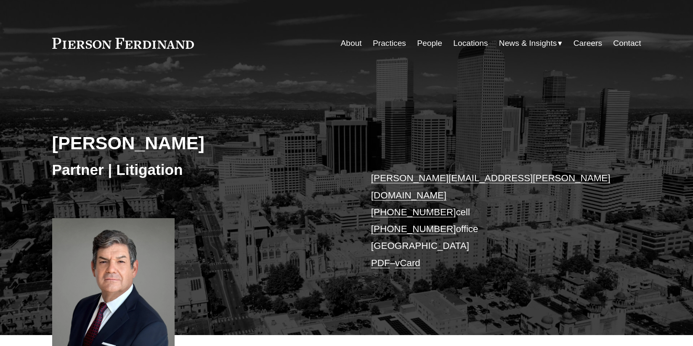 Image resolution: width=693 pixels, height=346 pixels. I want to click on a: Locations, so click(471, 43).